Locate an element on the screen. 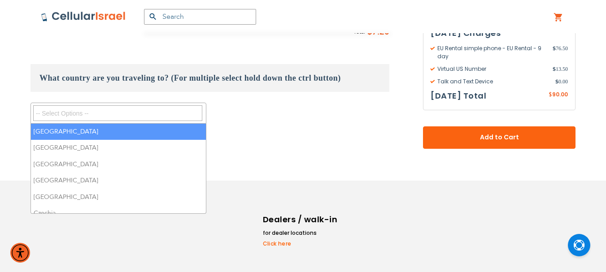 The height and width of the screenshot is (272, 606). h3: What country are you traveling to? (For multiple select hold down the ctrl button) is located at coordinates (210, 78).